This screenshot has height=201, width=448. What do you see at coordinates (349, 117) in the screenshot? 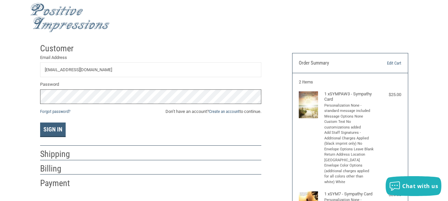
I see `li: Message Options None` at bounding box center [349, 117].